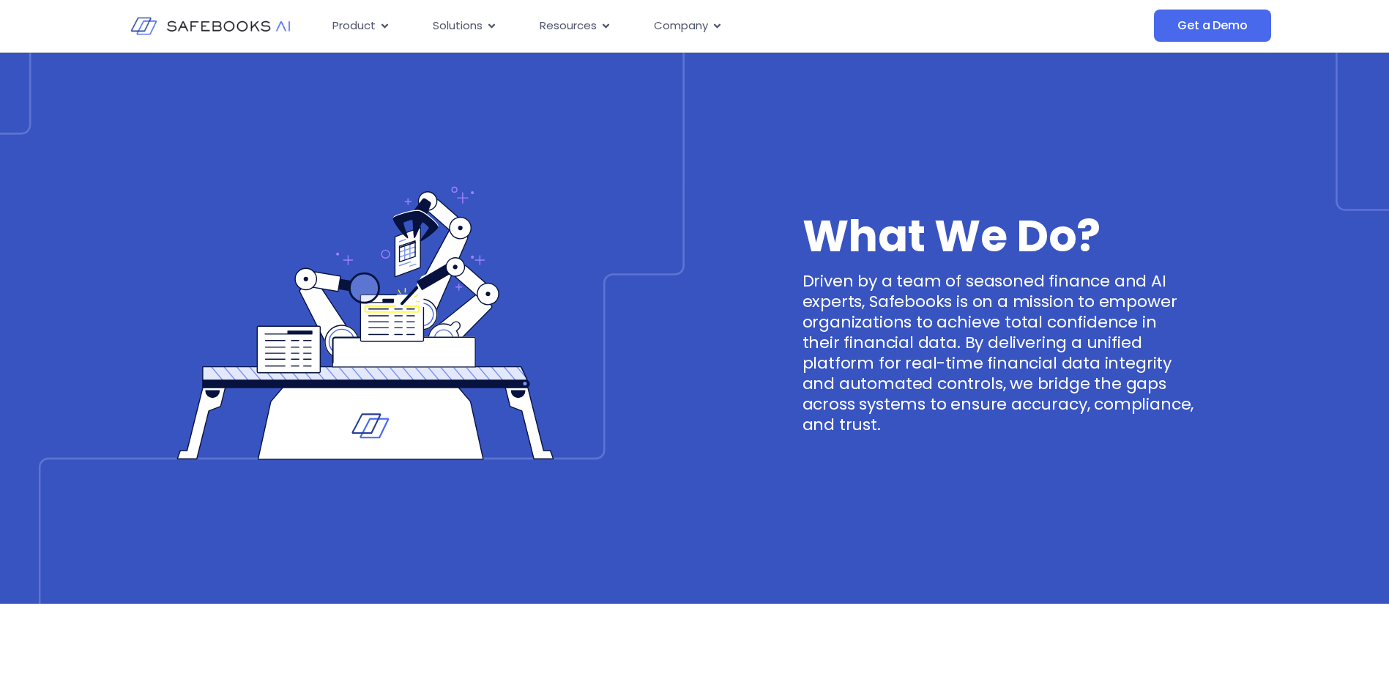  Describe the element at coordinates (568, 26) in the screenshot. I see `span: Resources` at that location.